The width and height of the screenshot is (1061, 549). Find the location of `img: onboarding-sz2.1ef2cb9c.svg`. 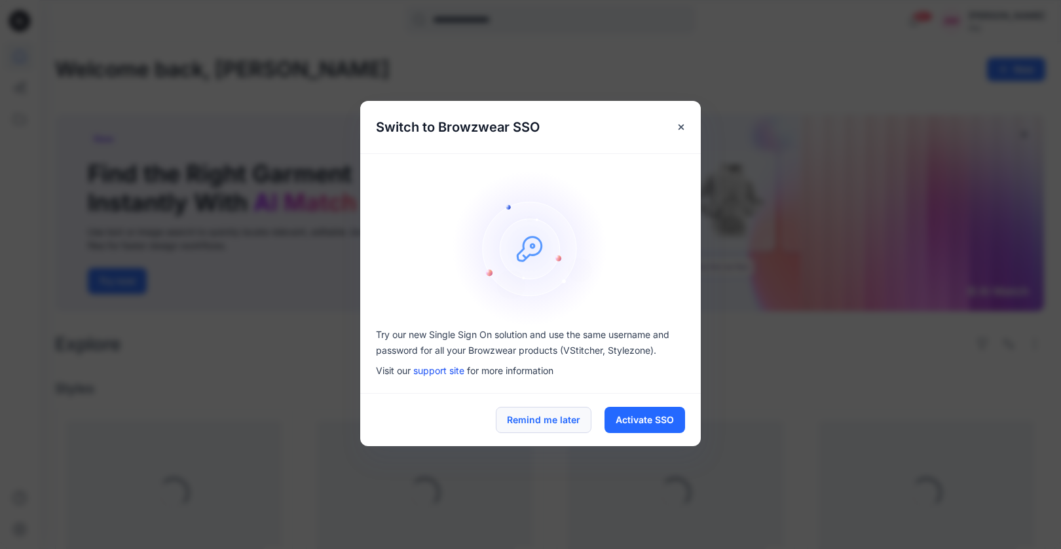

img: onboarding-sz2.1ef2cb9c.svg is located at coordinates (530, 248).